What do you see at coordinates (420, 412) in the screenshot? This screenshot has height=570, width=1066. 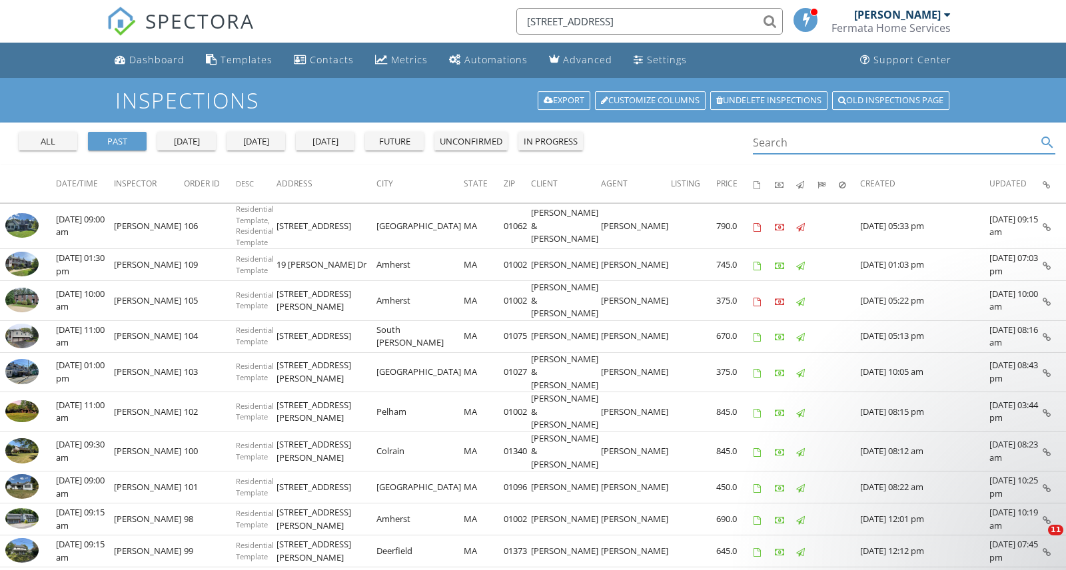 I see `td: Pelham` at bounding box center [420, 412].